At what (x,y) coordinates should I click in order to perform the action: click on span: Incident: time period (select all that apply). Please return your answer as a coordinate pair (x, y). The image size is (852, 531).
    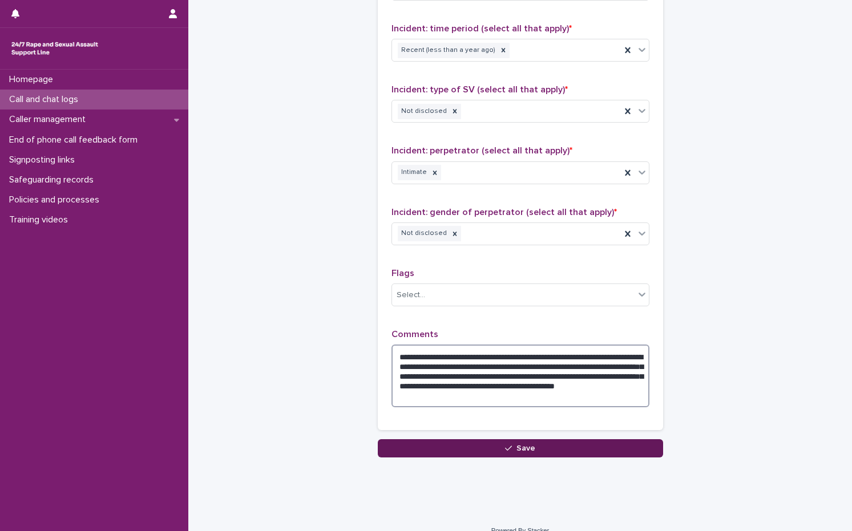
    Looking at the image, I should click on (482, 29).